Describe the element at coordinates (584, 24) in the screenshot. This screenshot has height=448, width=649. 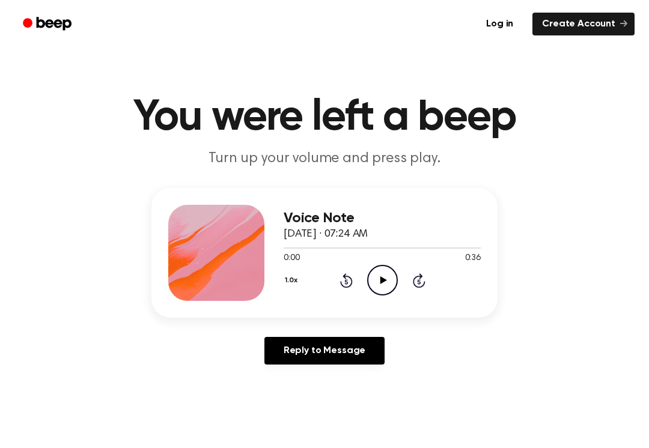
I see `a: Create Account` at that location.